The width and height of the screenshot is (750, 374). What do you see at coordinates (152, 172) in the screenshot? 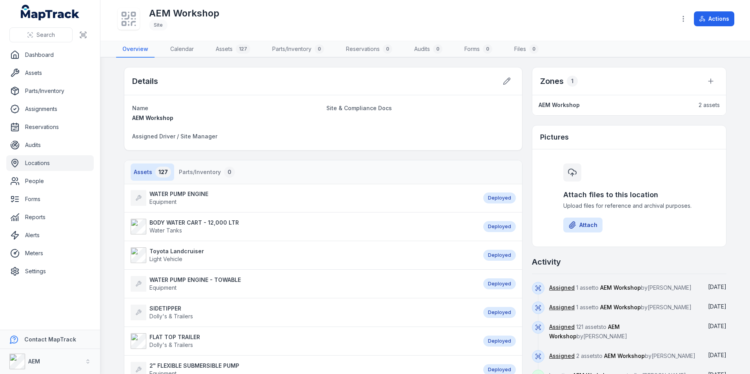
I see `button: Assets127` at bounding box center [152, 172].